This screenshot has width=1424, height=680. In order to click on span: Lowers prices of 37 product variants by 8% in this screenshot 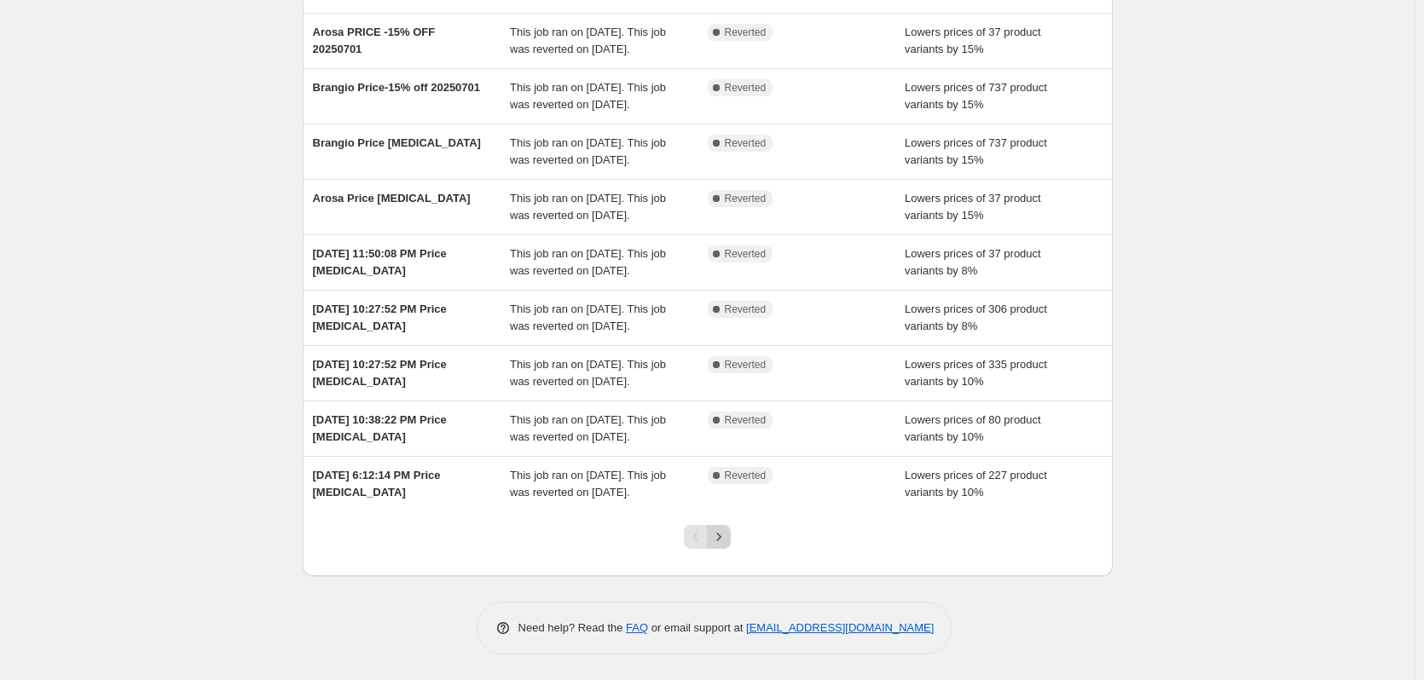, I will do `click(973, 262)`.